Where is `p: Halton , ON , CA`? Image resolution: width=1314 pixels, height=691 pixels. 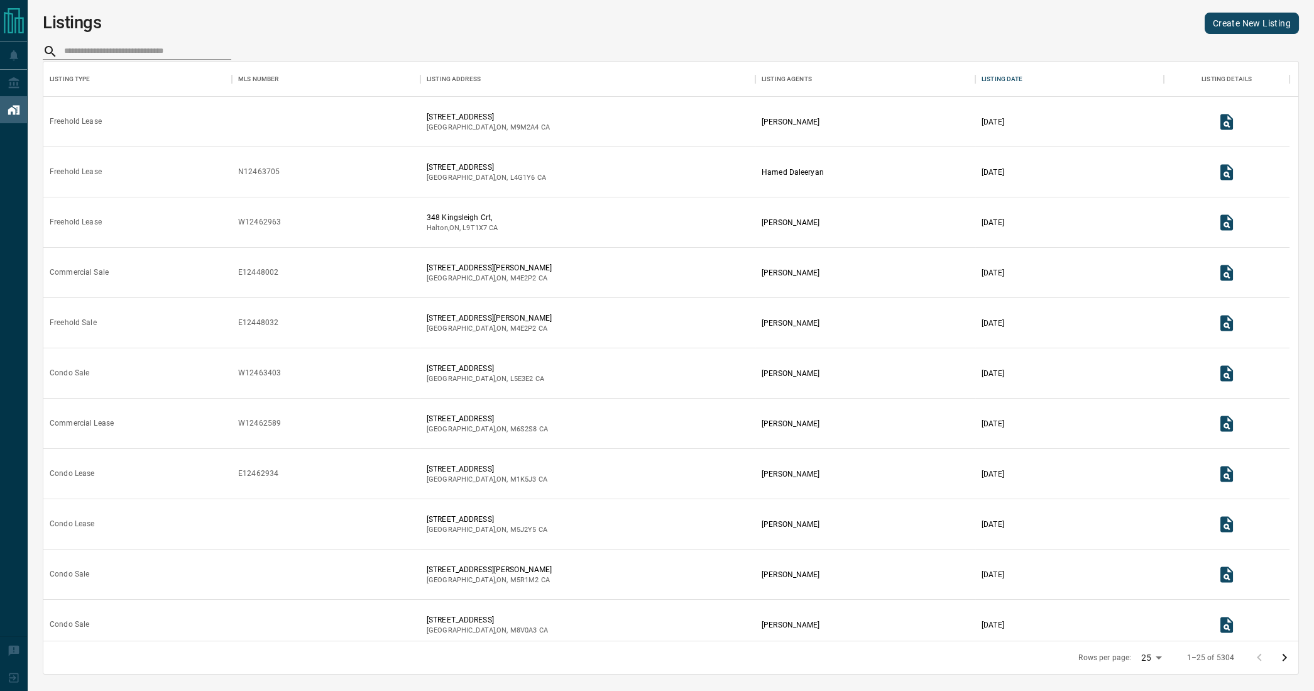 p: Halton , ON , CA is located at coordinates (462, 228).